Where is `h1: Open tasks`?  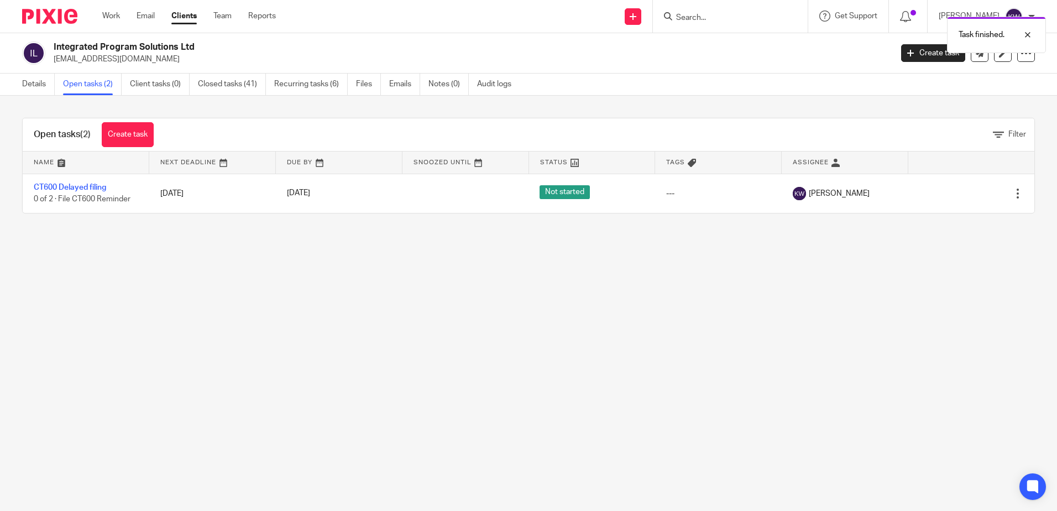
h1: Open tasks is located at coordinates (62, 134).